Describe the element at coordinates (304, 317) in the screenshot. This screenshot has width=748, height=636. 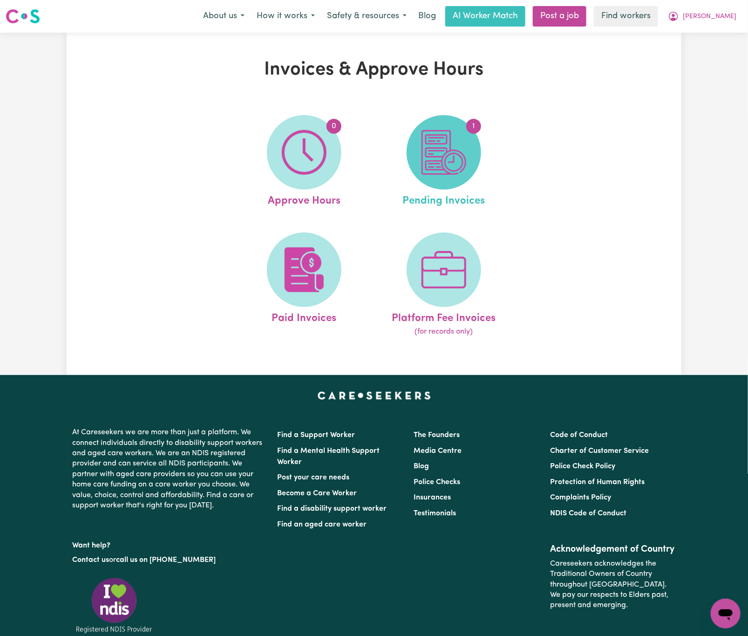
I see `span: Paid Invoices` at that location.